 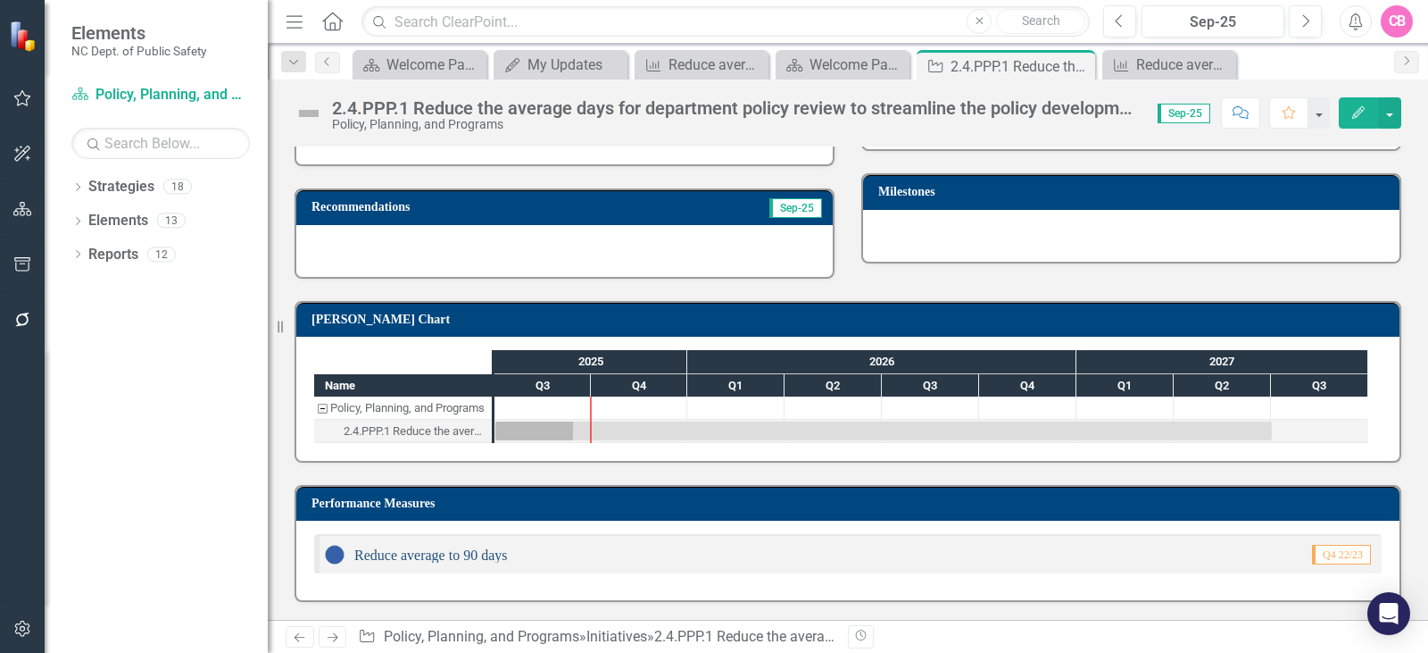 I want to click on a: Strategies, so click(x=121, y=187).